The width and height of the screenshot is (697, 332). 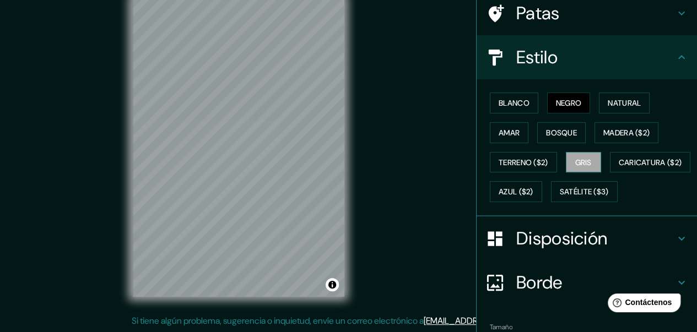 I want to click on font: Amar, so click(x=509, y=133).